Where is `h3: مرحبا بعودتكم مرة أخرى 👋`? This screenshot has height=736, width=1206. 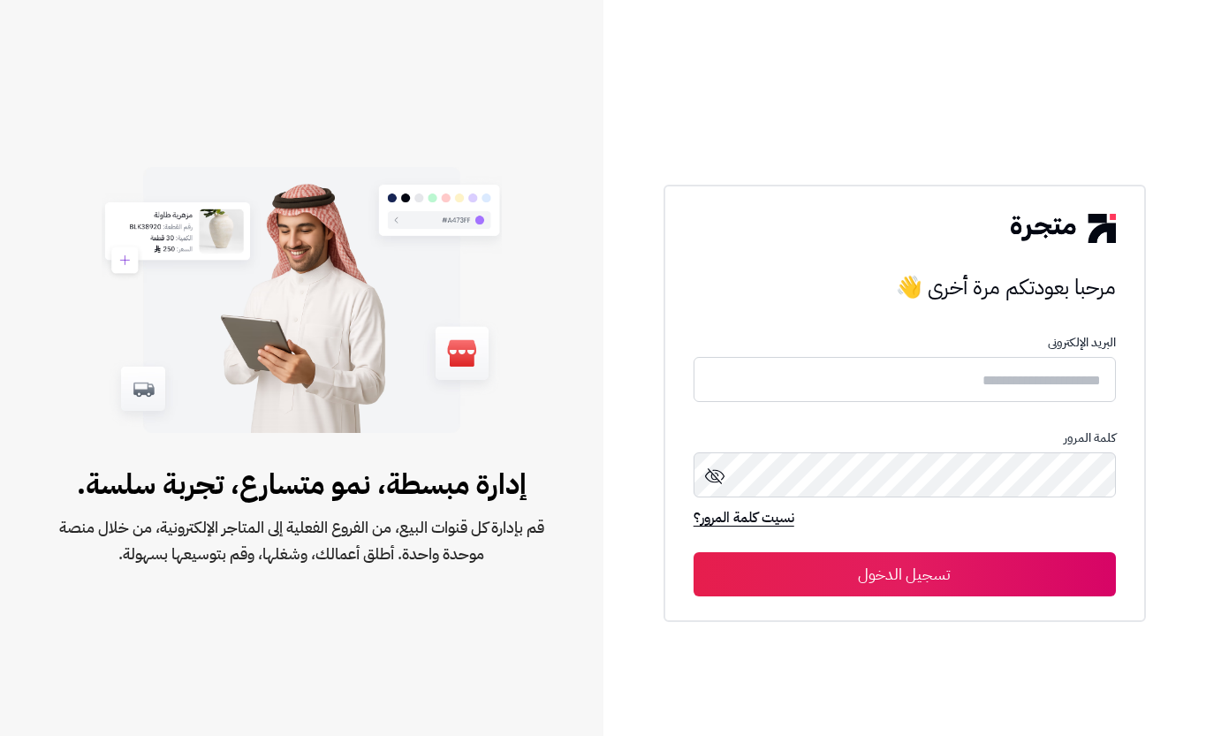
h3: مرحبا بعودتكم مرة أخرى 👋 is located at coordinates (904, 287).